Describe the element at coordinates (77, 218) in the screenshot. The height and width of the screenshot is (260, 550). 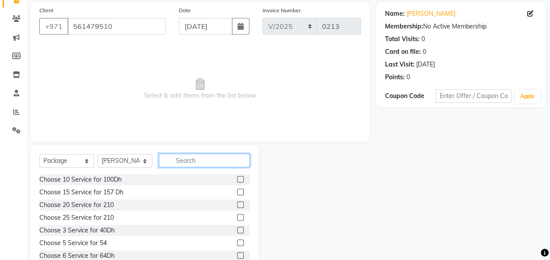
I see `div: Choose 25 Service for 210` at that location.